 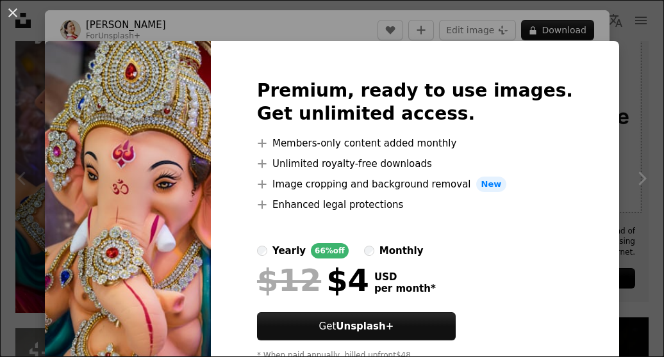 I want to click on li: Enhanced legal protections, so click(x=415, y=205).